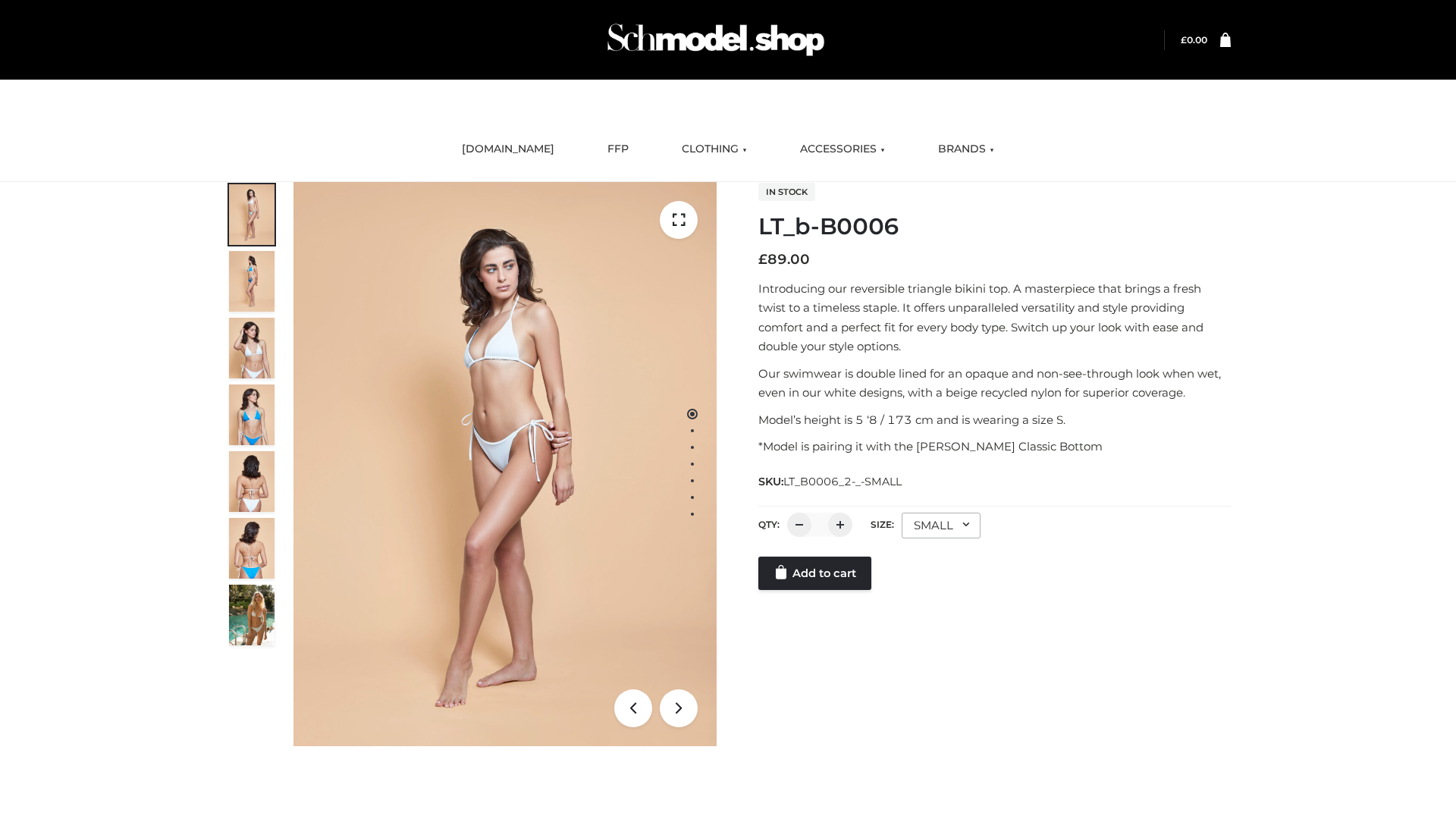  What do you see at coordinates (252, 415) in the screenshot?
I see `img: ArielClassicBikiniTop_CloudNine_AzureSky_OW114ECO_4-scaled.jpg` at bounding box center [252, 415].